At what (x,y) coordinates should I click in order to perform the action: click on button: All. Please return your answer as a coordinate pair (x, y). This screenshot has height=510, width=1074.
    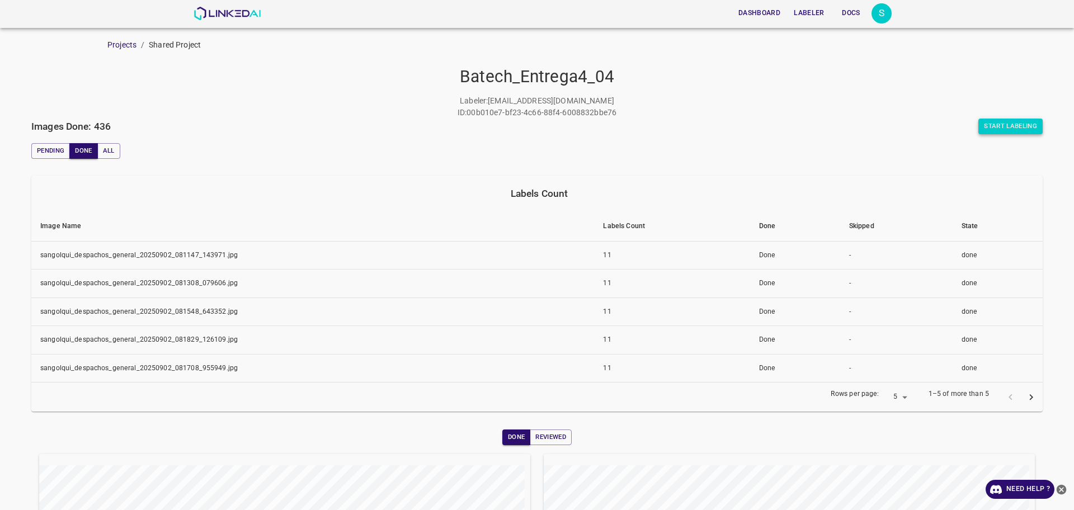
    Looking at the image, I should click on (108, 151).